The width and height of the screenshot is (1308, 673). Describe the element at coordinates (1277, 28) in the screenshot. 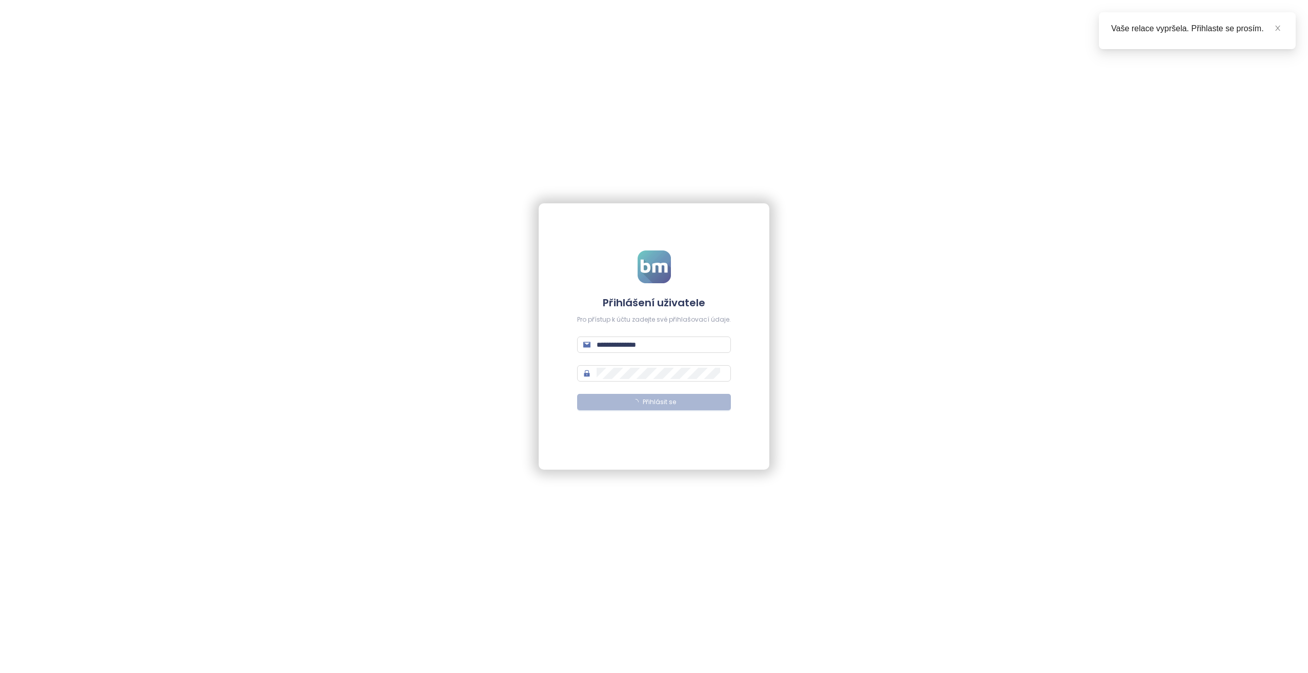

I see `span: close` at that location.